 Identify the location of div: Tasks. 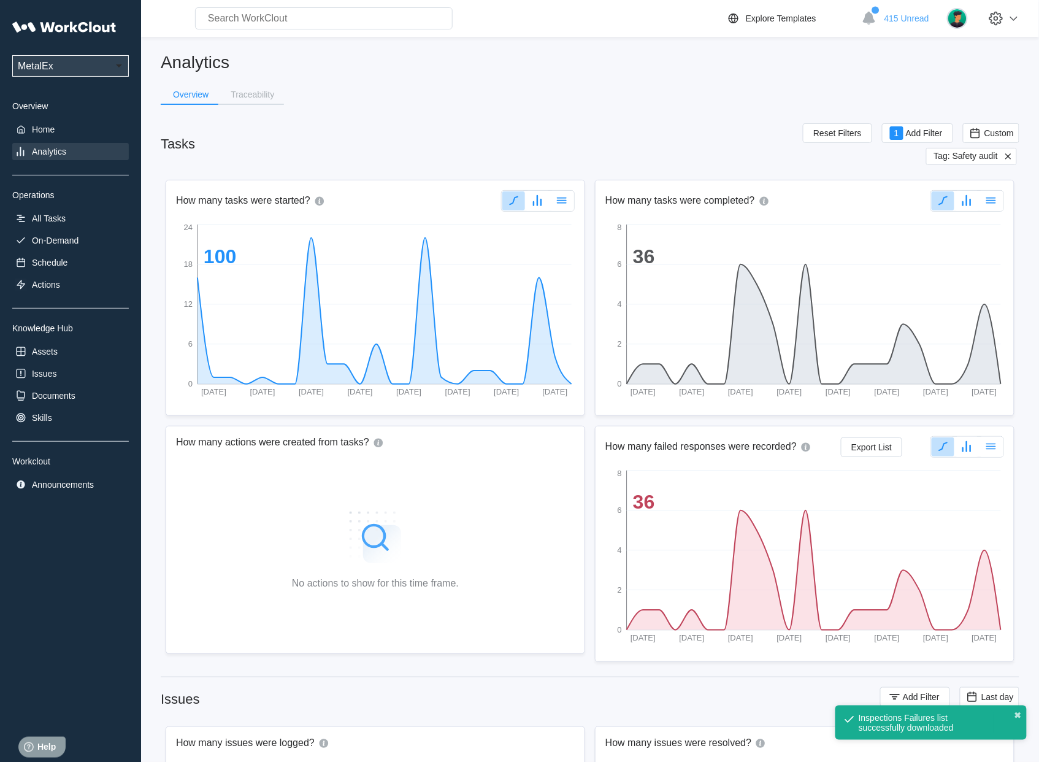
(178, 144).